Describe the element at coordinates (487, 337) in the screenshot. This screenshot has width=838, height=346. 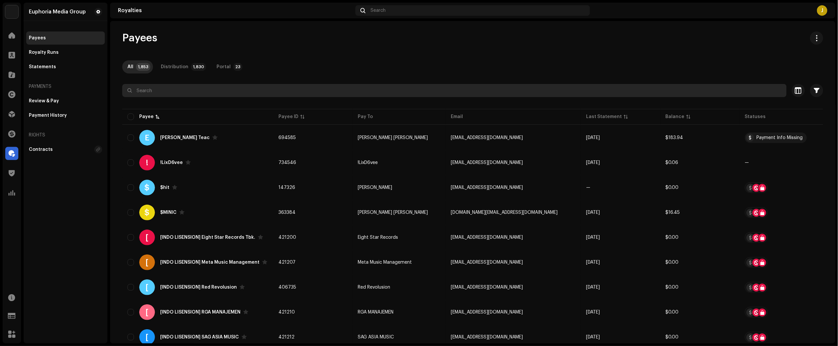
I see `span: sagasiamusic@gmail.com` at that location.